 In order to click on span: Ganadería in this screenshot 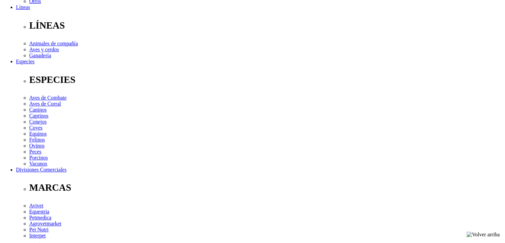, I will do `click(40, 55)`.